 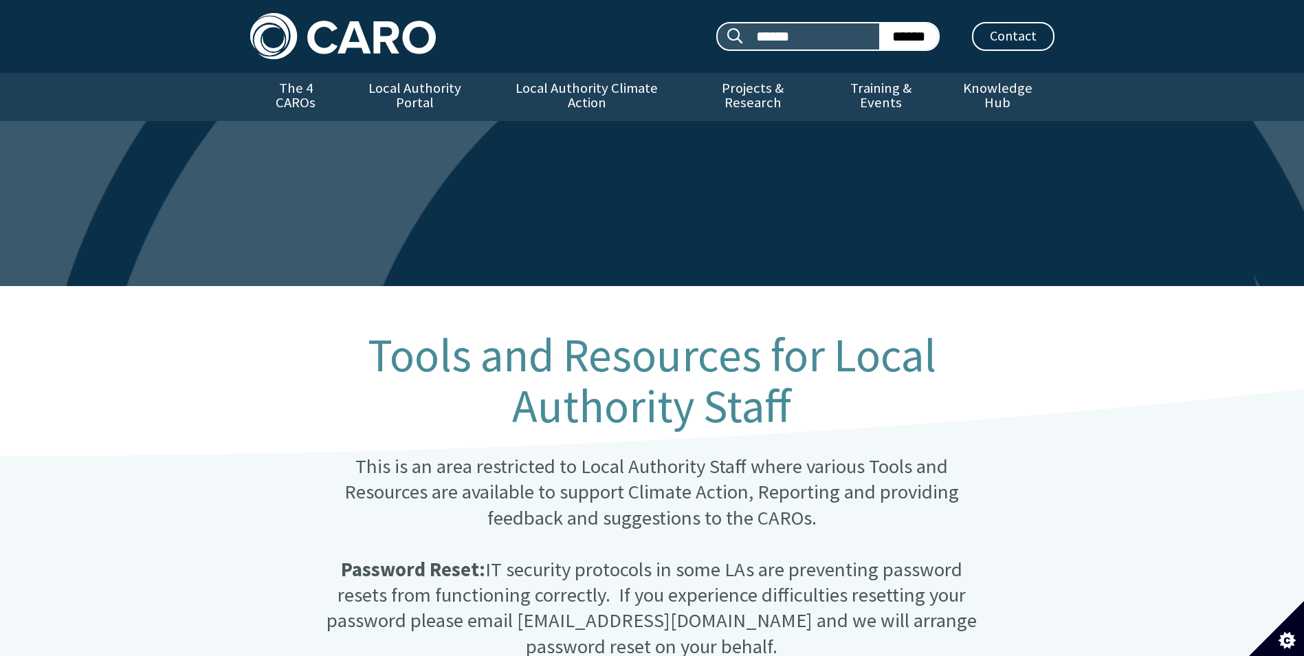 What do you see at coordinates (881, 97) in the screenshot?
I see `a: Training & Events` at bounding box center [881, 97].